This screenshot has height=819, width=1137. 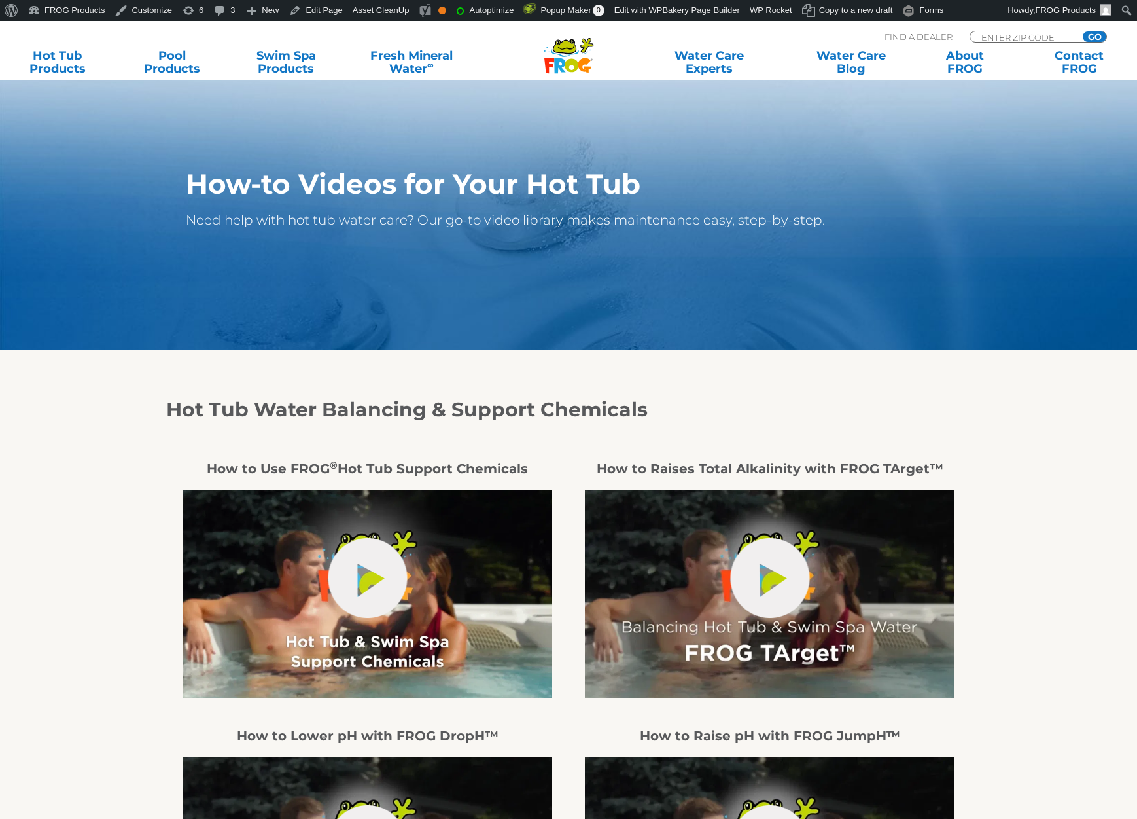 I want to click on div: OK, so click(x=442, y=10).